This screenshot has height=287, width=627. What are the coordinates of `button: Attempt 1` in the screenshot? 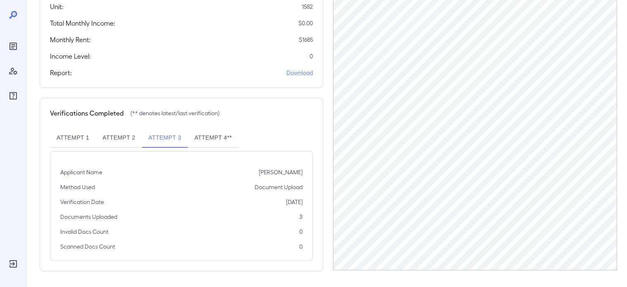 It's located at (73, 138).